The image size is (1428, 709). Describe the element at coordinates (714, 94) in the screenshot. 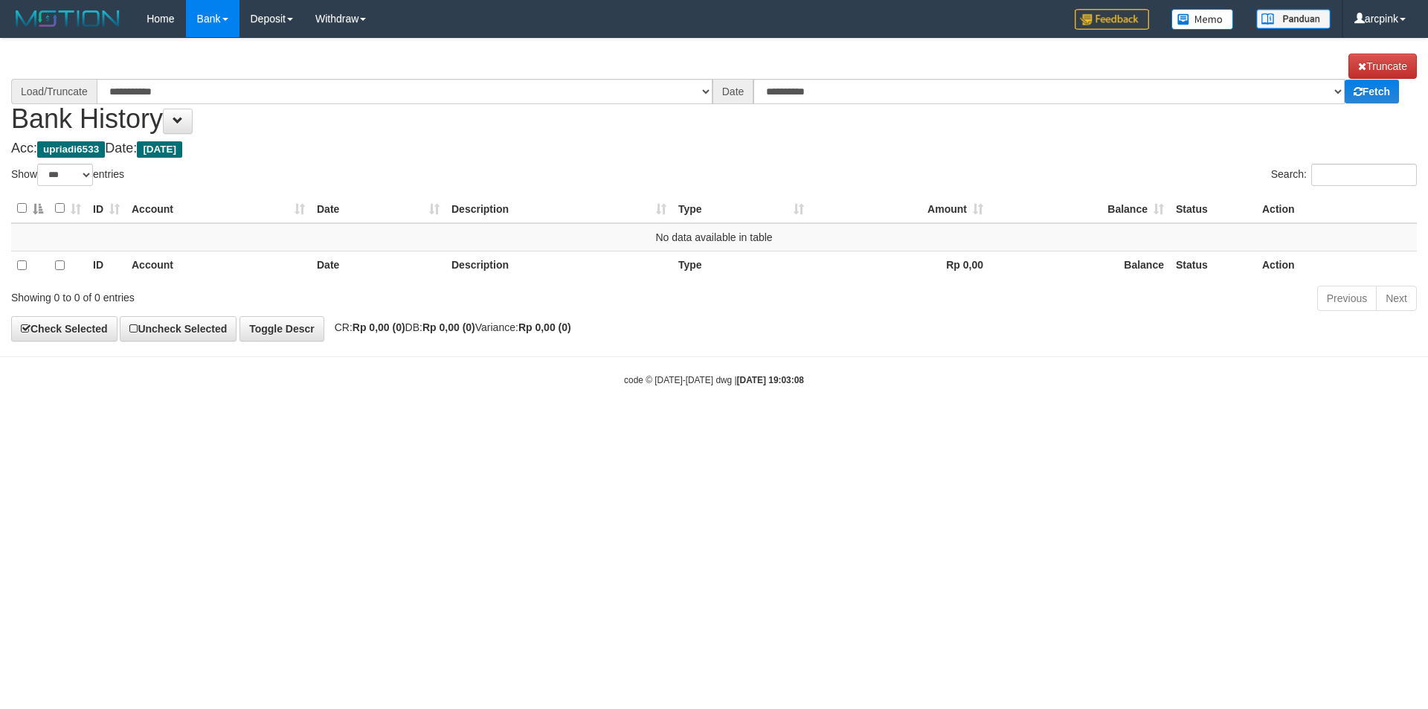

I see `h1: Bank History` at that location.